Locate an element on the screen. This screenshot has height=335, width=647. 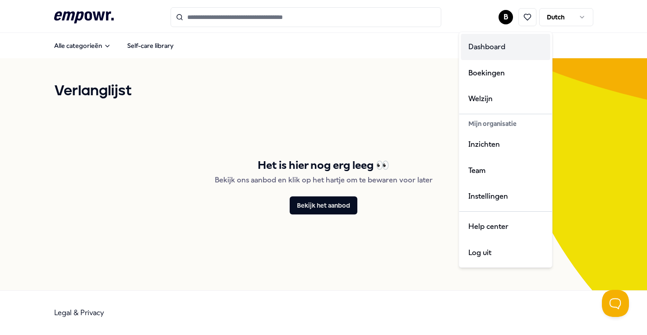
div: Log uit is located at coordinates (506, 253).